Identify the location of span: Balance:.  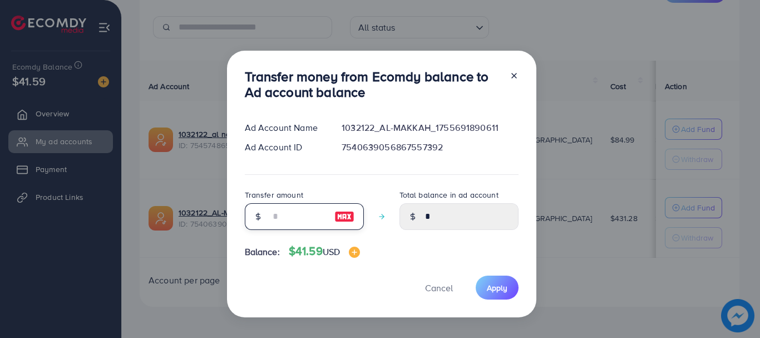
(262, 252).